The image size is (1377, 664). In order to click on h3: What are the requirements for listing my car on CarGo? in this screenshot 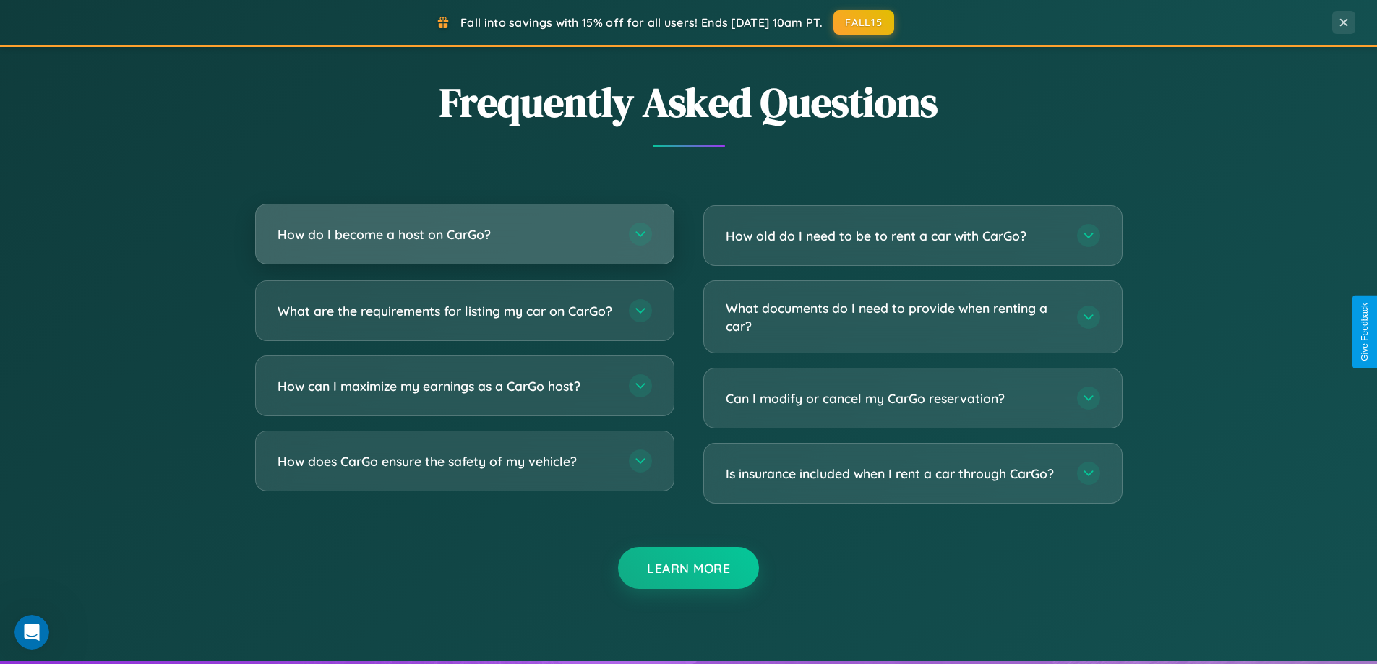, I will do `click(446, 311)`.